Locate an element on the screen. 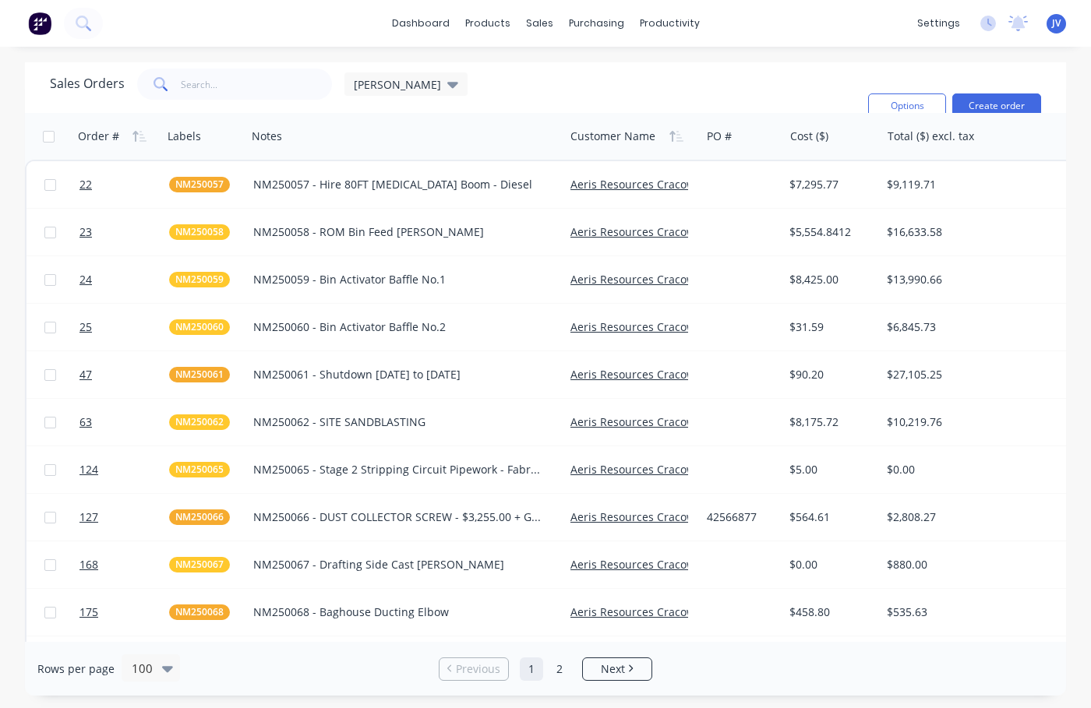  span: Next is located at coordinates (612, 669).